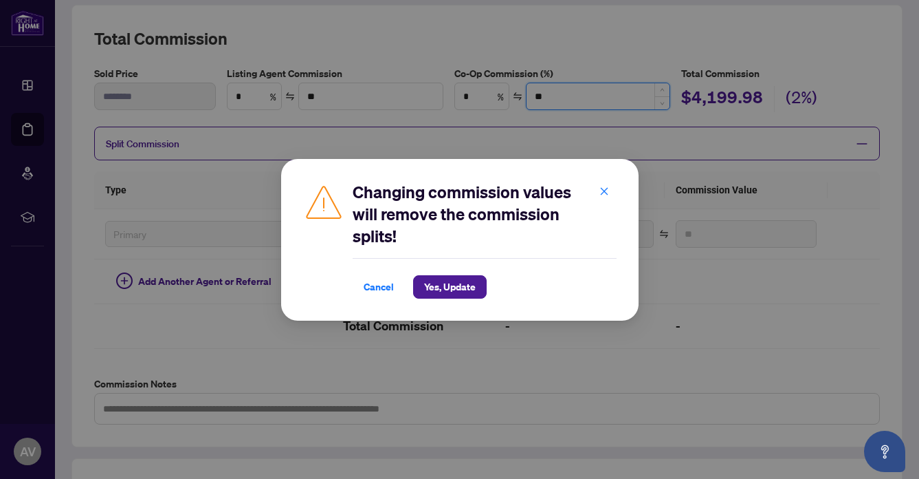 The width and height of the screenshot is (919, 479). What do you see at coordinates (450, 287) in the screenshot?
I see `button: Yes, Update` at bounding box center [450, 287].